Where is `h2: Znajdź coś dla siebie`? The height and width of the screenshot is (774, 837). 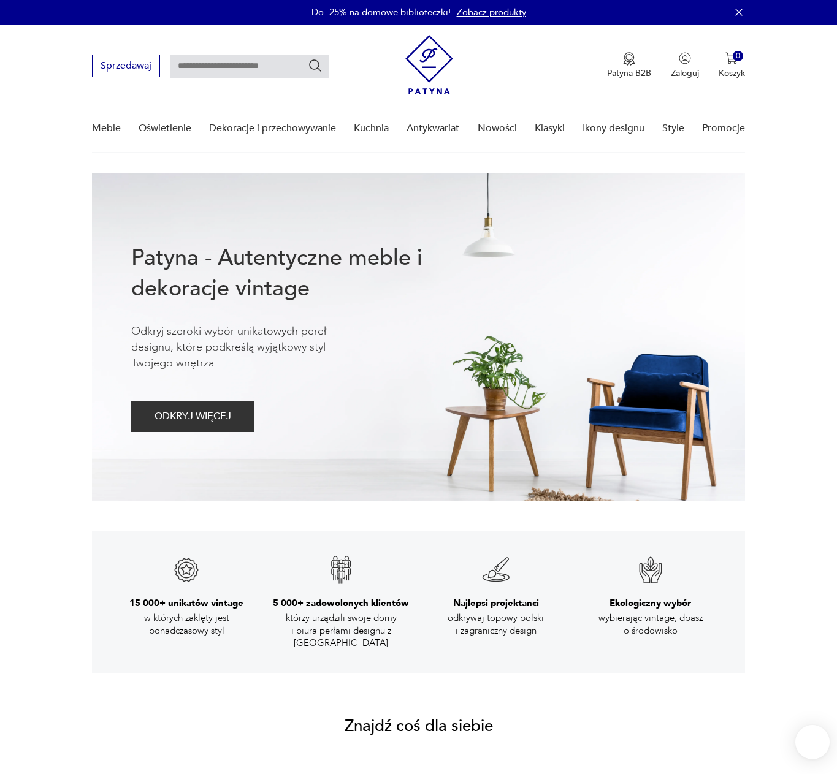 h2: Znajdź coś dla siebie is located at coordinates (419, 726).